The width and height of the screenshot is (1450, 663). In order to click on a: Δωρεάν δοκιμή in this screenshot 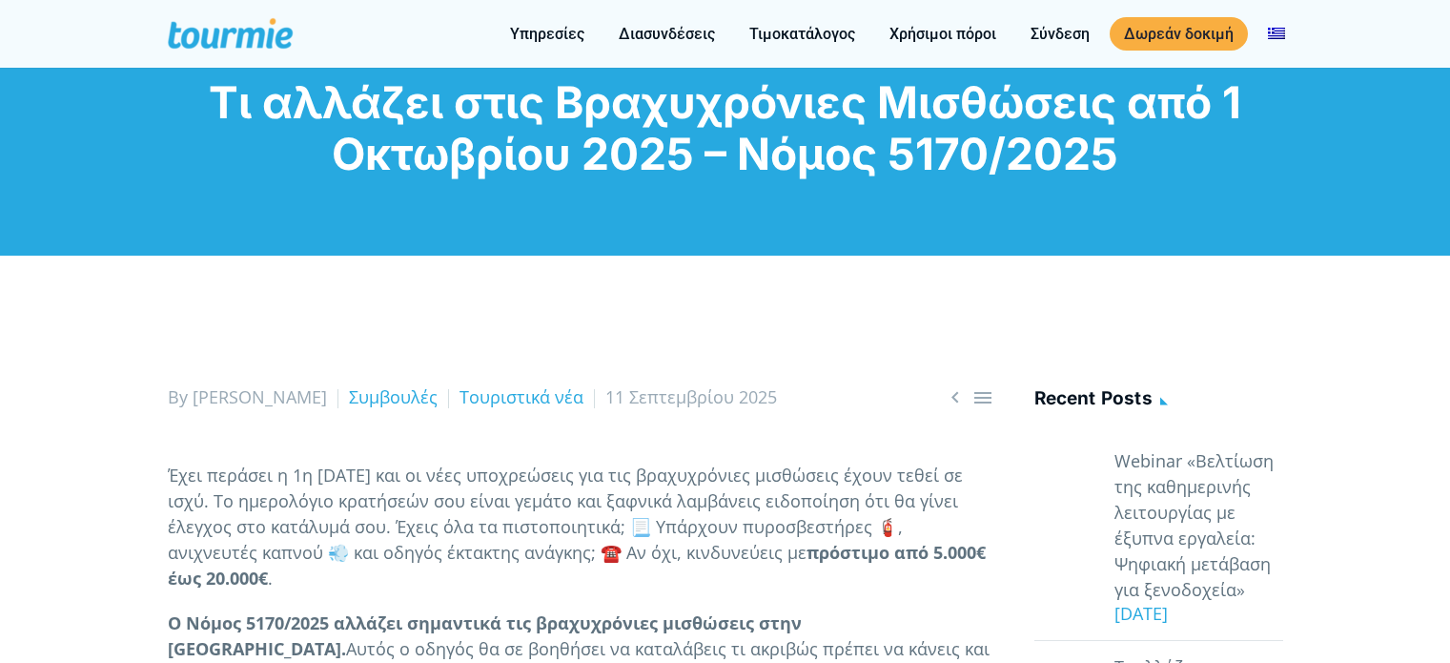, I will do `click(1178, 33)`.